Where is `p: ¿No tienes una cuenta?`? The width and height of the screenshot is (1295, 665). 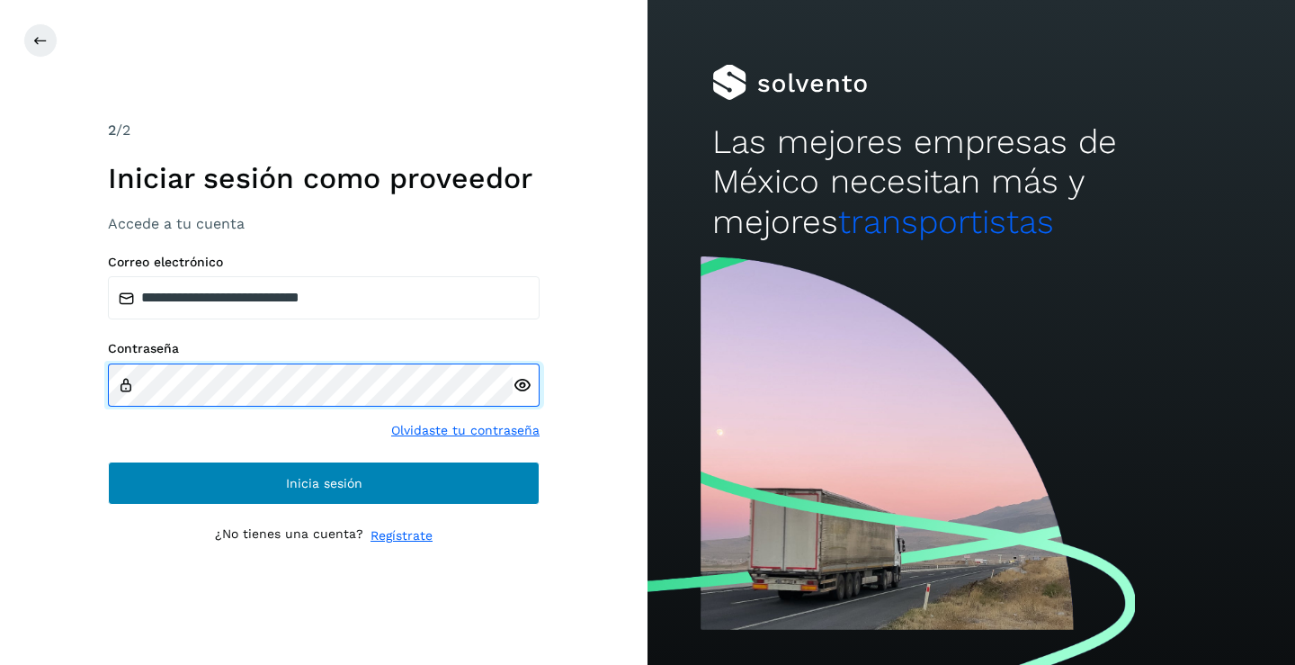 p: ¿No tienes una cuenta? is located at coordinates (289, 535).